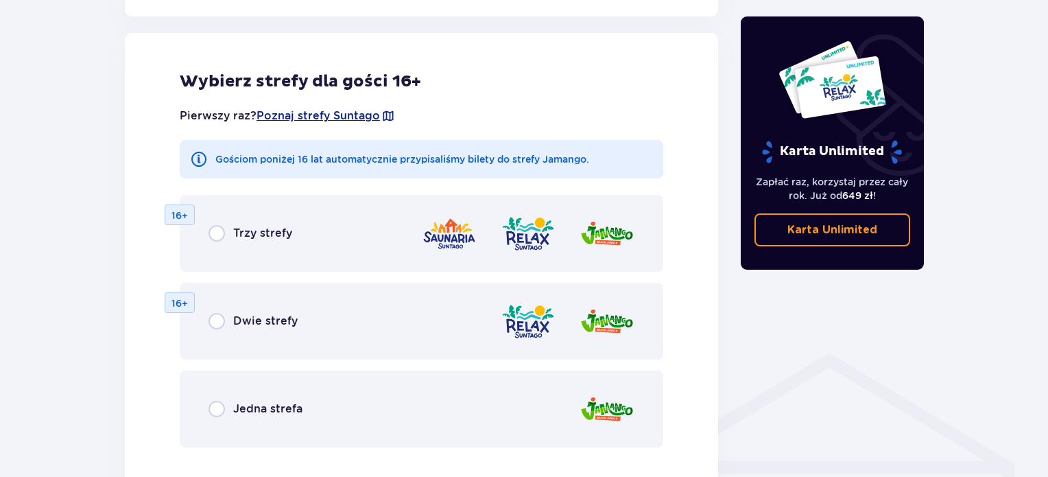  Describe the element at coordinates (402, 159) in the screenshot. I see `p: Gościom poniżej 16 lat automatycznie przypisaliśmy bilety do strefy Jamango.` at that location.